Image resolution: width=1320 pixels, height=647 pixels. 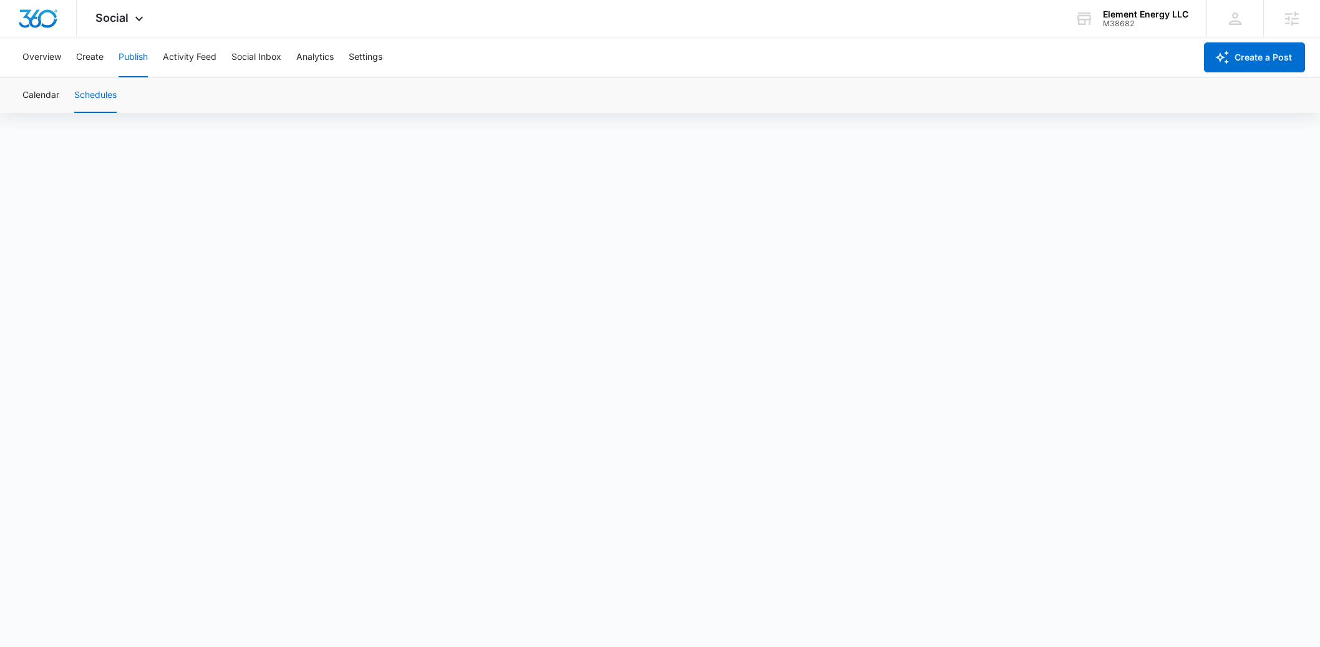 What do you see at coordinates (315, 57) in the screenshot?
I see `button: Analytics` at bounding box center [315, 57].